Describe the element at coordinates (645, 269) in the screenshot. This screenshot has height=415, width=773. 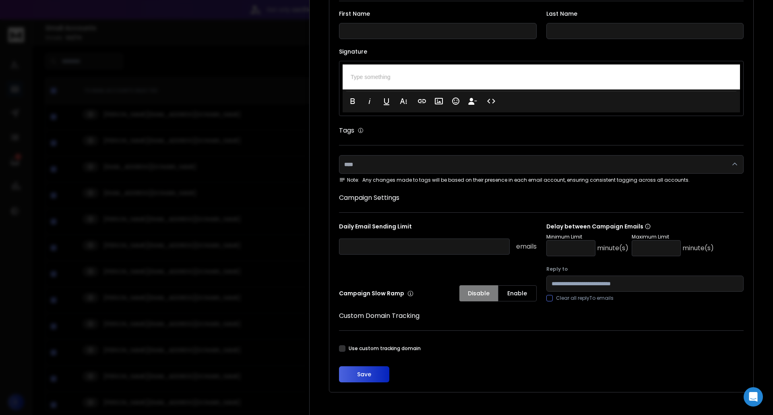
I see `label: Reply to` at that location.